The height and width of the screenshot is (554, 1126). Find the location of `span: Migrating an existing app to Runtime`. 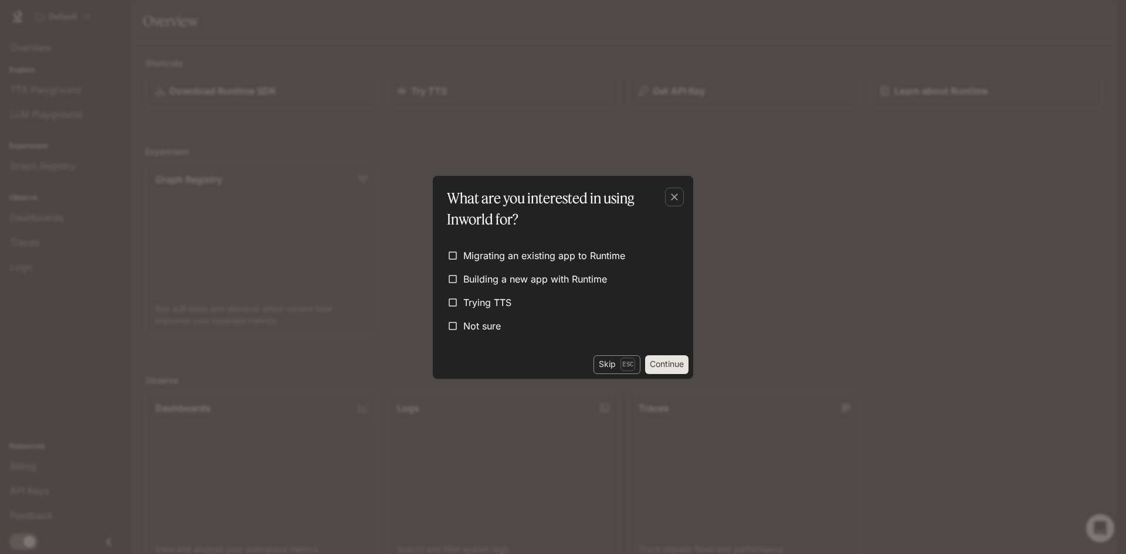

span: Migrating an existing app to Runtime is located at coordinates (544, 256).